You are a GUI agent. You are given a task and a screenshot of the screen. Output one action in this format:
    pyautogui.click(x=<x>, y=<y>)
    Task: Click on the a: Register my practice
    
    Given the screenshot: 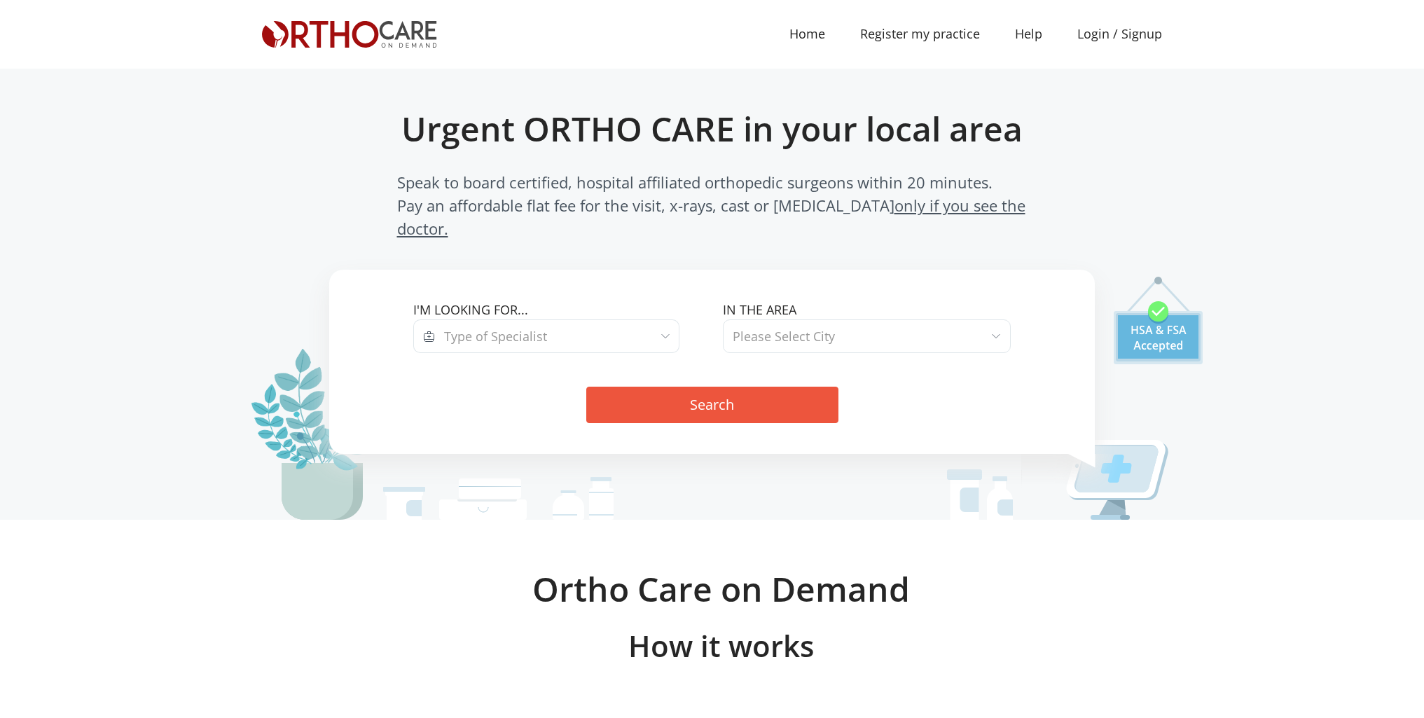 What is the action you would take?
    pyautogui.click(x=919, y=34)
    